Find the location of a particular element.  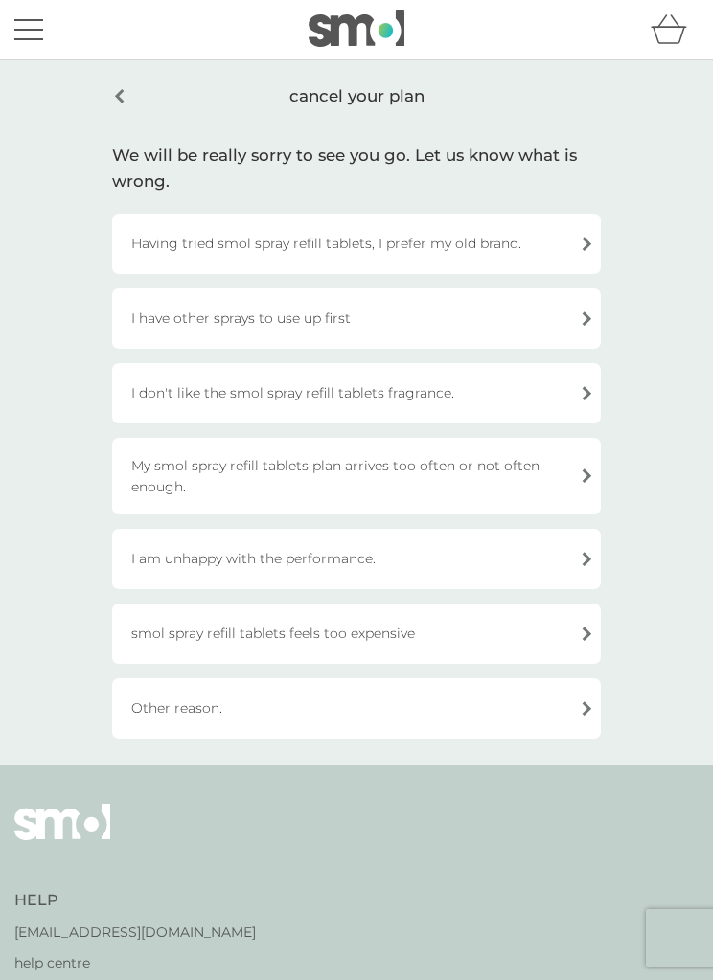

div: We will be really sorry to see you go. Let us know what is wrong. is located at coordinates (356, 169).